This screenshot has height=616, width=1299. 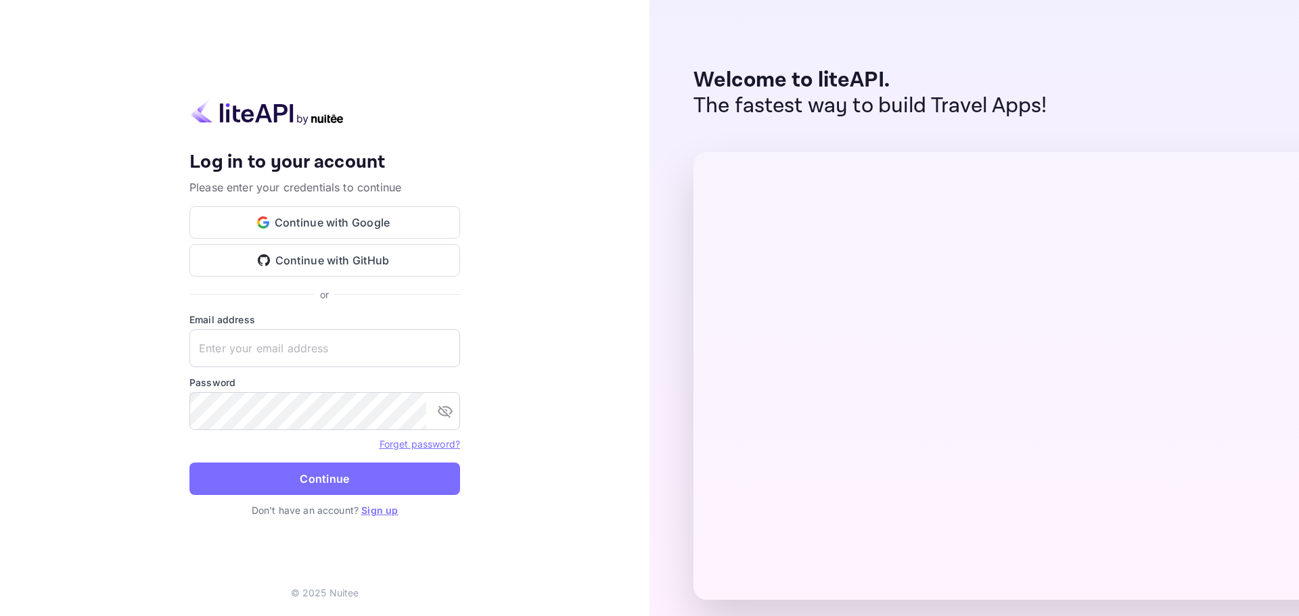 I want to click on button: Continue, so click(x=325, y=479).